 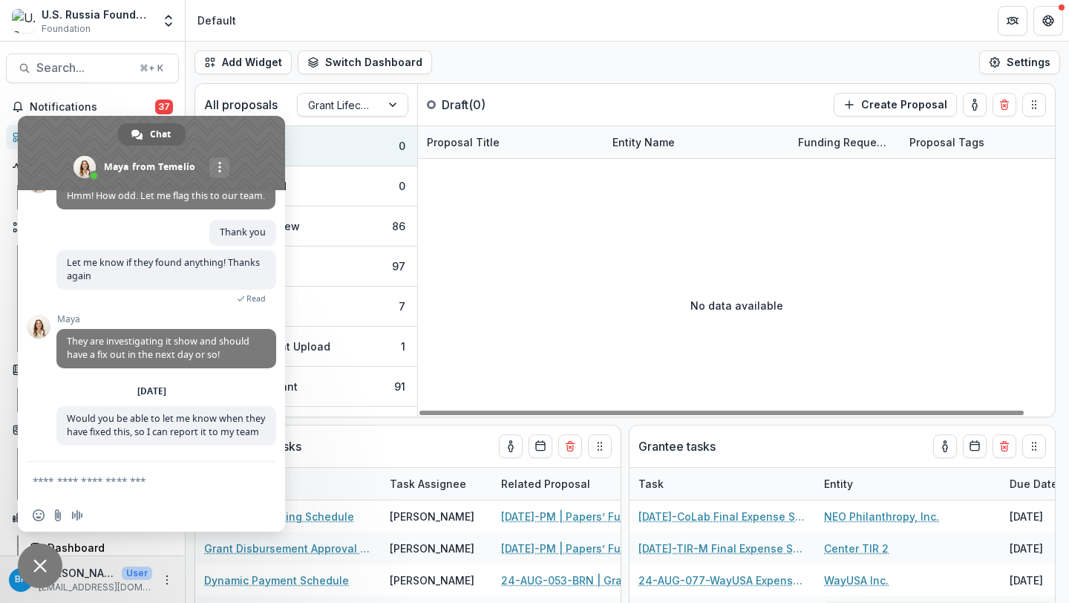 I want to click on div: Bennett P, so click(x=21, y=579).